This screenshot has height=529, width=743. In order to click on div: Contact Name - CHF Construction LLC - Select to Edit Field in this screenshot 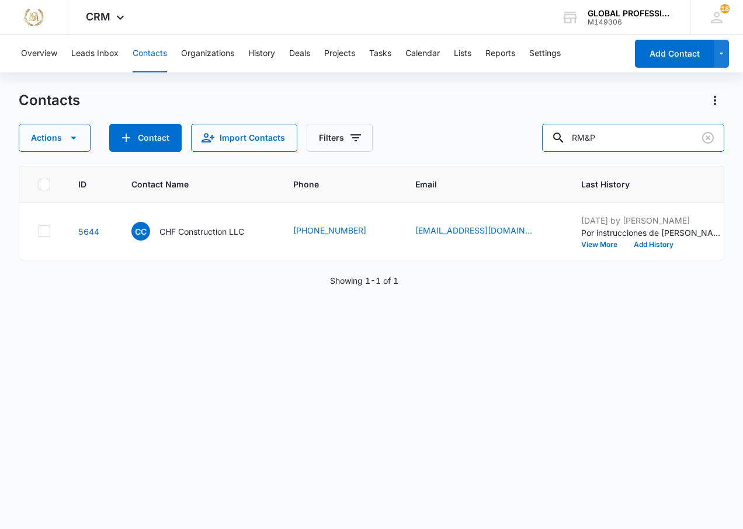, I will do `click(198, 231)`.